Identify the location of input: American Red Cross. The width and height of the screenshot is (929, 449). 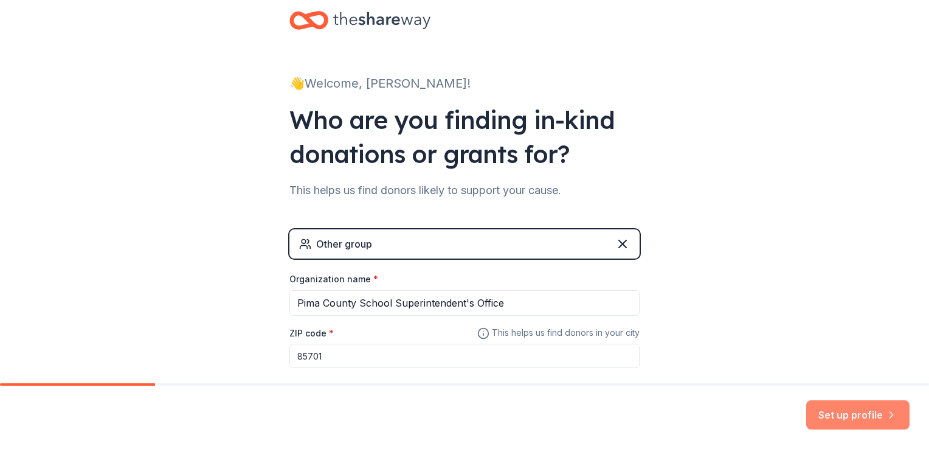
(465, 303).